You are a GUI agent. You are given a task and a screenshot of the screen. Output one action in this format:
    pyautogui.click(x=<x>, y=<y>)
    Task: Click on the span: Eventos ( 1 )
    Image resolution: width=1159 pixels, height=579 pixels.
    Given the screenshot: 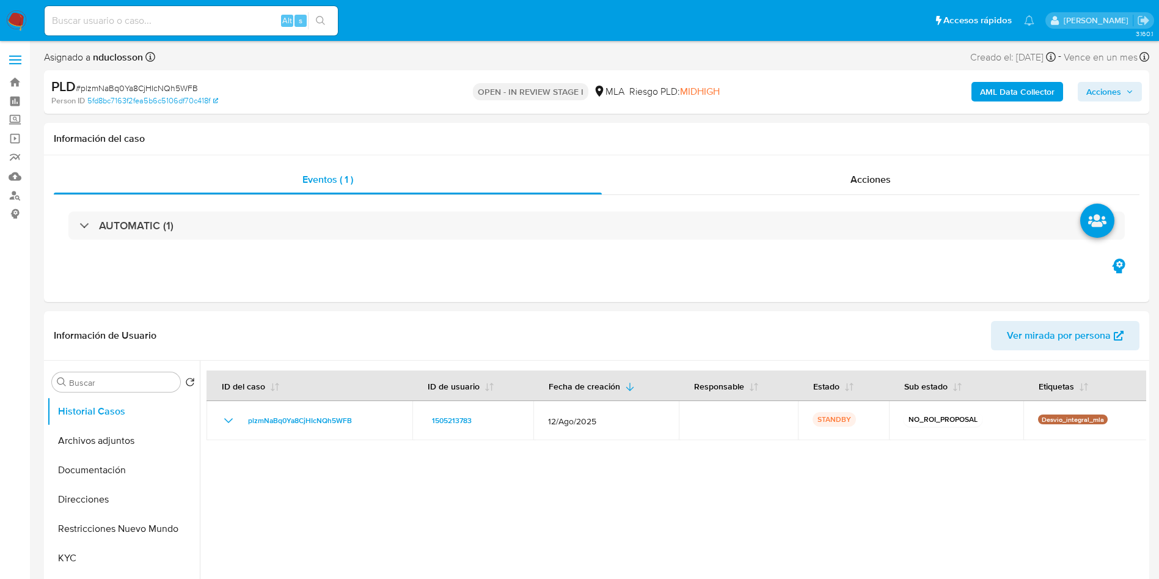 What is the action you would take?
    pyautogui.click(x=328, y=179)
    